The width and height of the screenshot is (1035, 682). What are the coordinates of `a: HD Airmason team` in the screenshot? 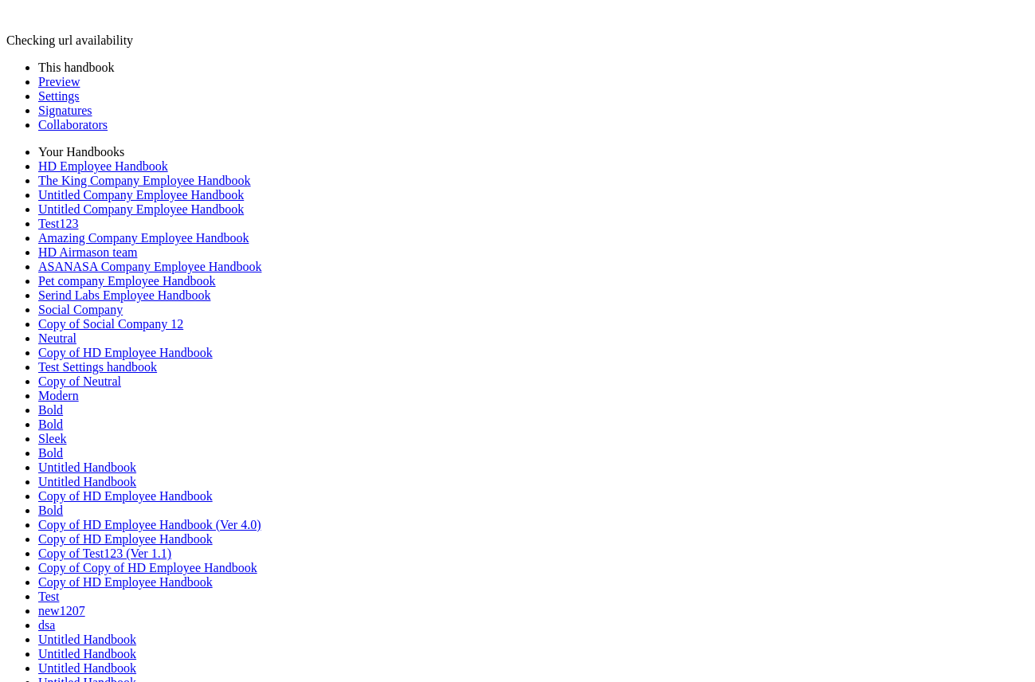 It's located at (88, 252).